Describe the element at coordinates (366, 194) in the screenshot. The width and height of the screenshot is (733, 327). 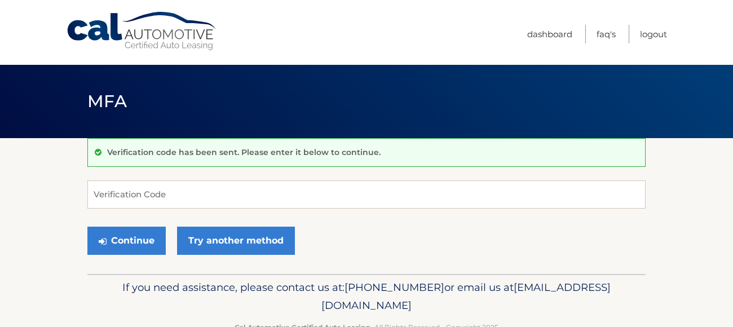
I see `input: Verification Code` at that location.